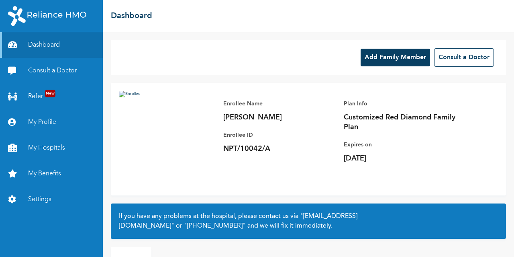 The width and height of the screenshot is (514, 257). Describe the element at coordinates (280, 104) in the screenshot. I see `p: Enrollee Name` at that location.